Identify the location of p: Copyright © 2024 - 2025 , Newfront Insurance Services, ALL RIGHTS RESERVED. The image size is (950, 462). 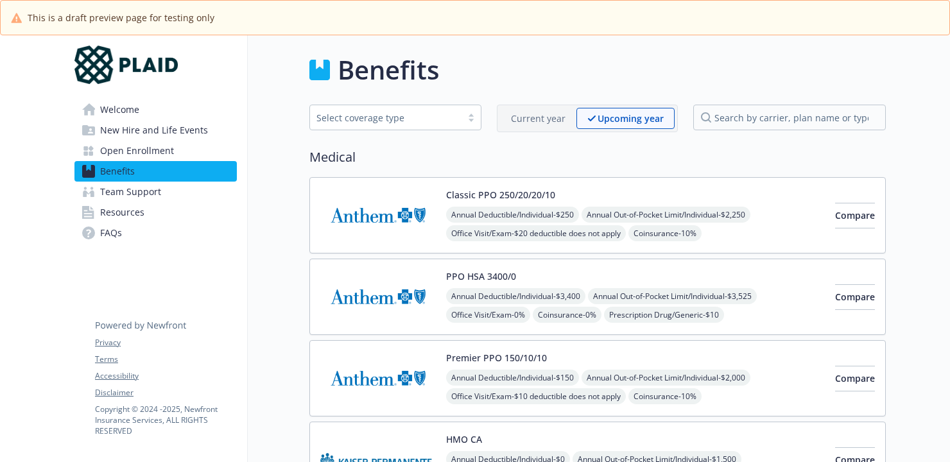
(166, 420).